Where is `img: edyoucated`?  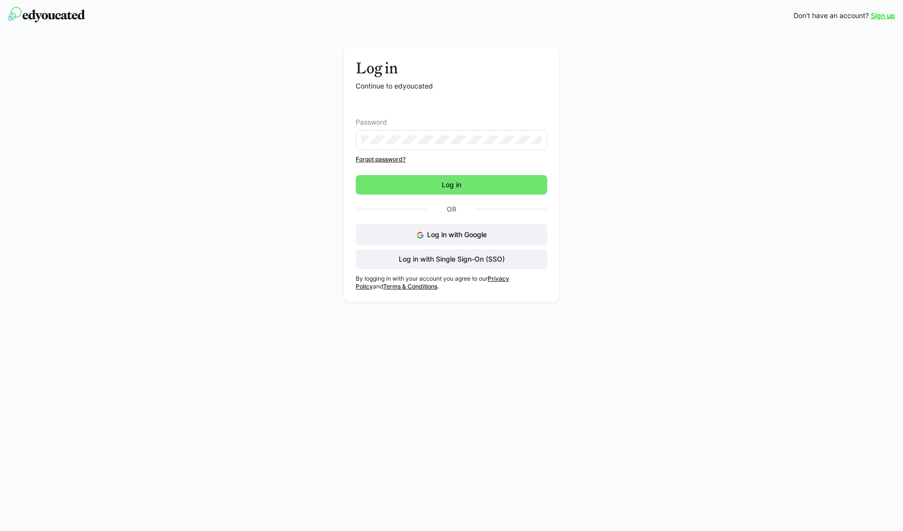 img: edyoucated is located at coordinates (46, 15).